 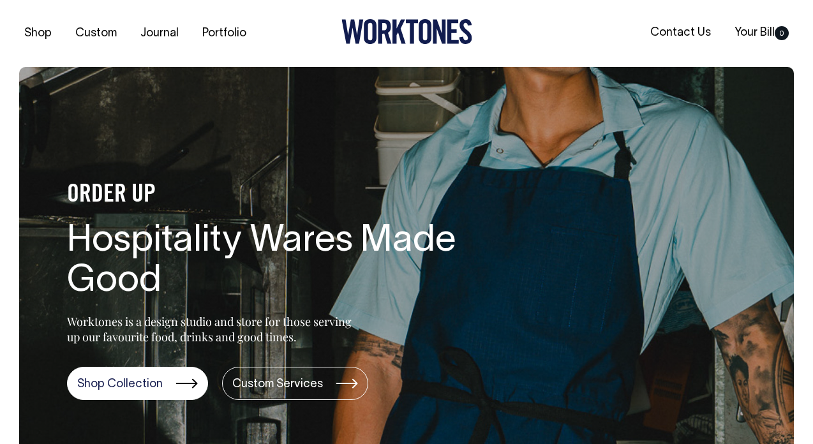 What do you see at coordinates (38, 33) in the screenshot?
I see `a: Shop` at bounding box center [38, 33].